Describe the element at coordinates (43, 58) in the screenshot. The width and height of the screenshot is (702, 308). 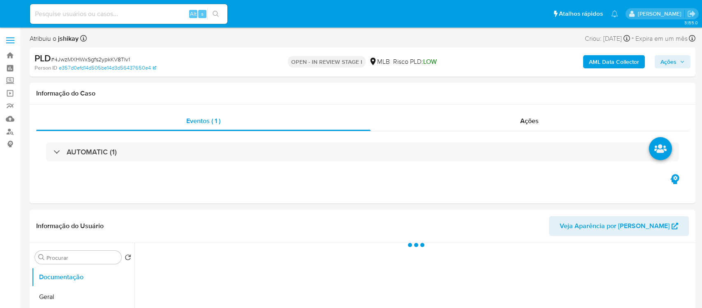
I see `b: PLD` at that location.